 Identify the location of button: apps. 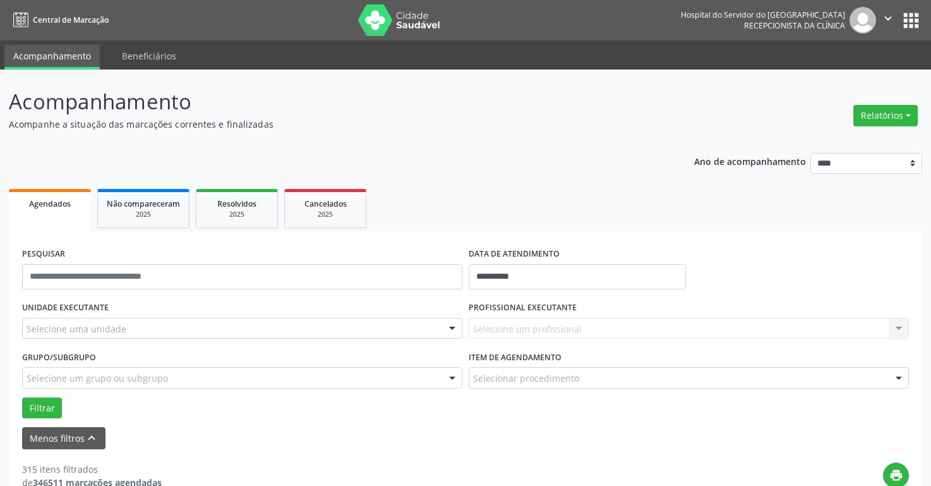
(911, 20).